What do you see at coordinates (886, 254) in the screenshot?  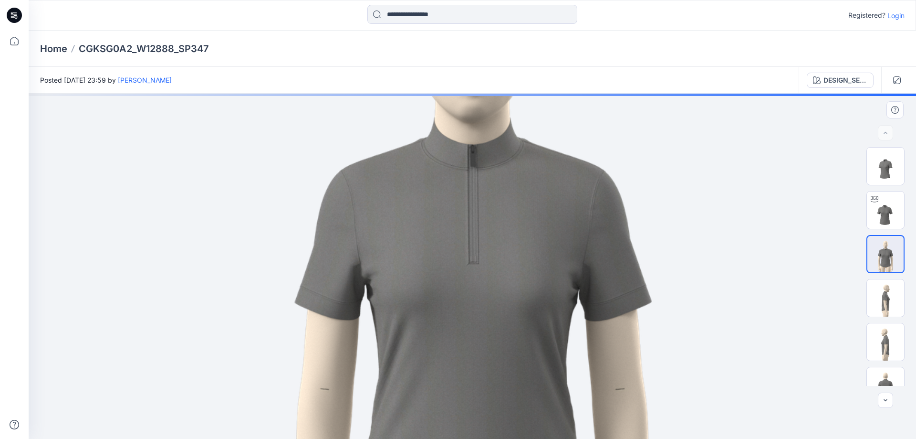 I see `img: PEI_Top Front` at bounding box center [886, 254].